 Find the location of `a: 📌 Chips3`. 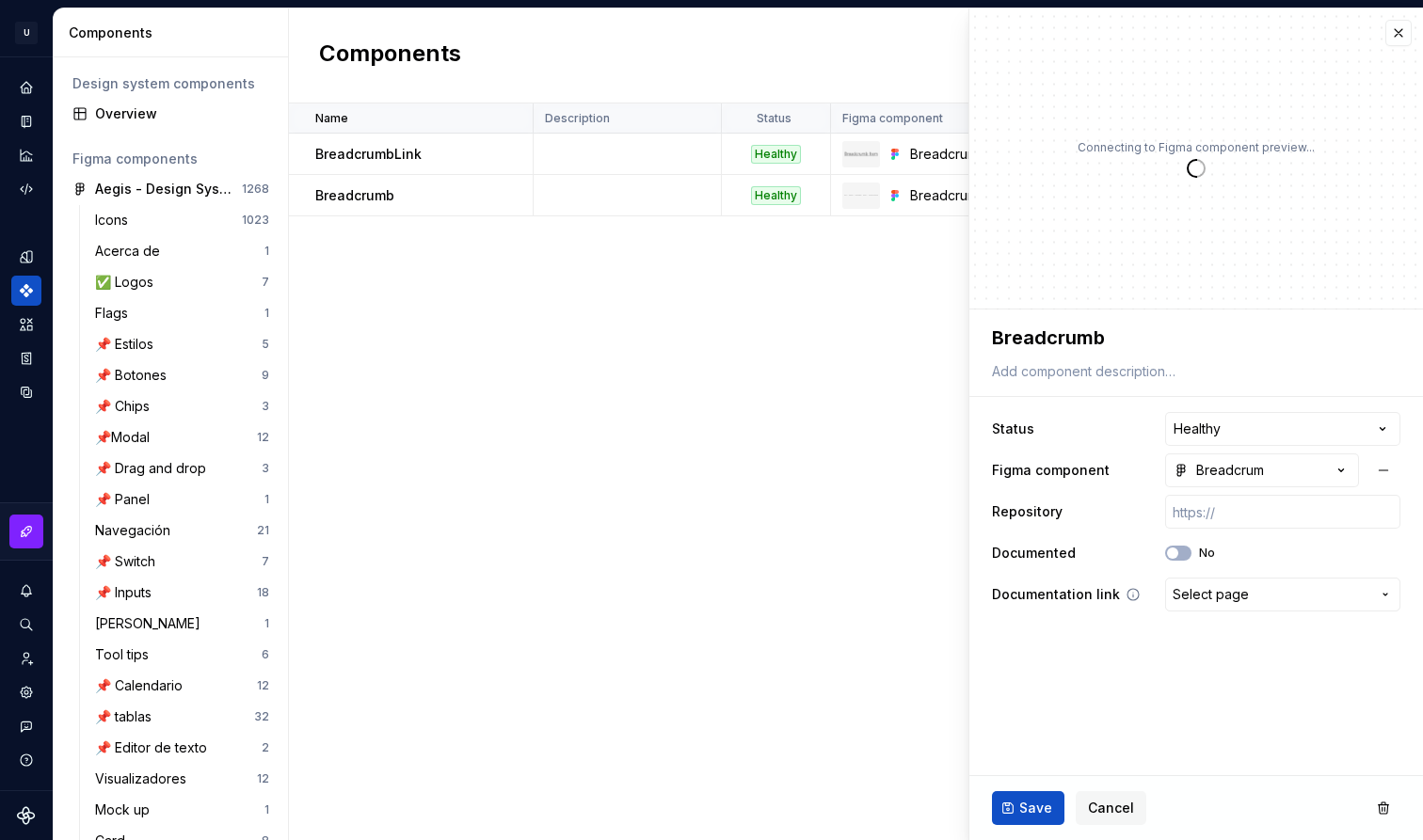

a: 📌 Chips3 is located at coordinates (182, 407).